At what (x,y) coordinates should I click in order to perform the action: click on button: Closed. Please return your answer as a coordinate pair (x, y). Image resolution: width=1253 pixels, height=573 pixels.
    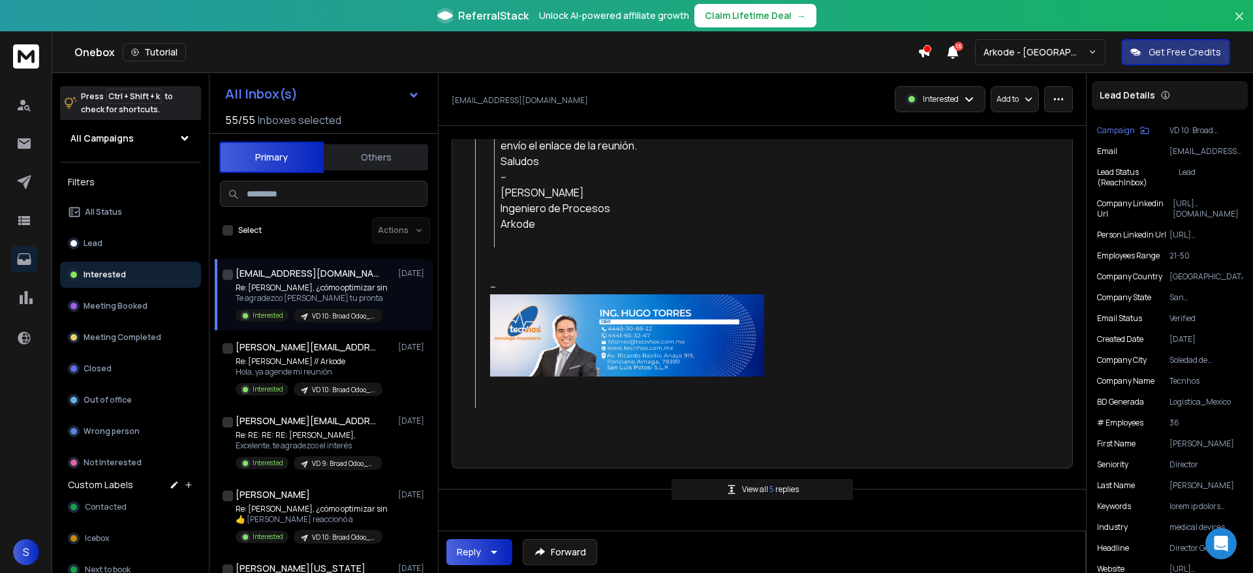
    Looking at the image, I should click on (131, 369).